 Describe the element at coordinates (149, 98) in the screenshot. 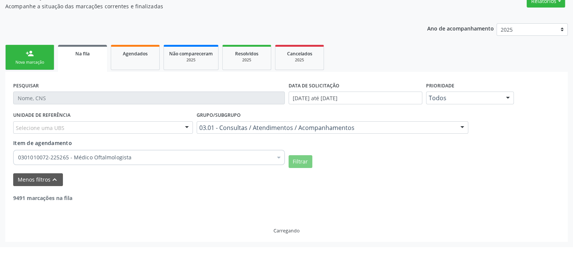

I see `input: Nome, CNS` at that location.